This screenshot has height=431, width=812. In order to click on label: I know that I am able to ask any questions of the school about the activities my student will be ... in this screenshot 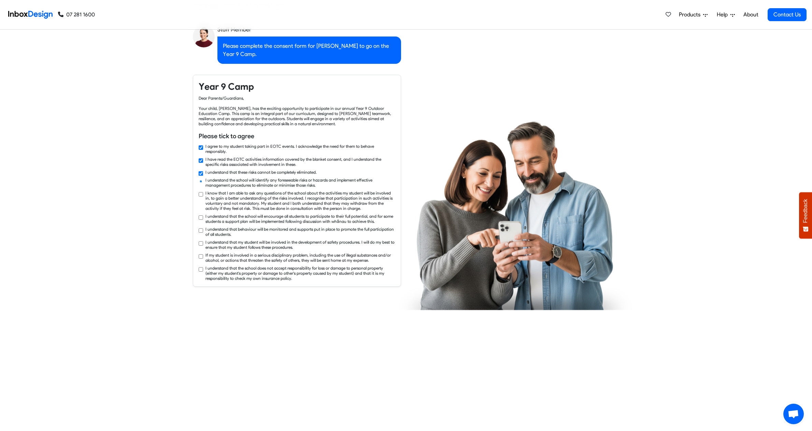, I will do `click(300, 201)`.